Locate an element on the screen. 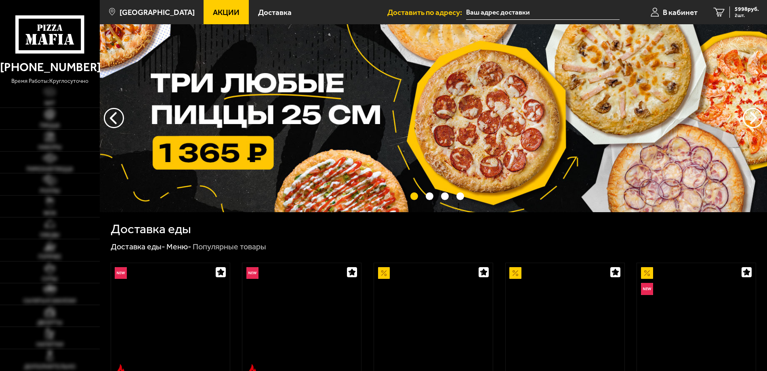  span: Наборы is located at coordinates (50, 147).